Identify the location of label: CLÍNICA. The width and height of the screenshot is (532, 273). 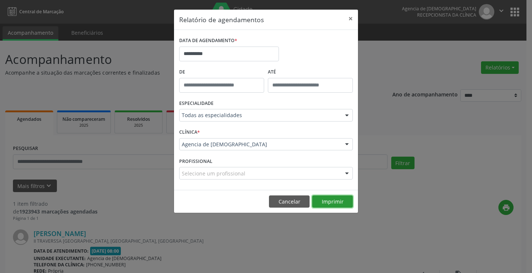
(189, 132).